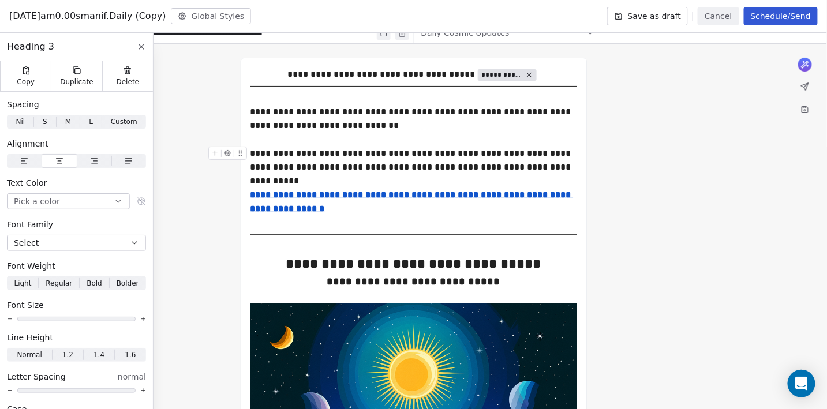 This screenshot has height=409, width=827. What do you see at coordinates (68, 122) in the screenshot?
I see `span: M` at bounding box center [68, 122].